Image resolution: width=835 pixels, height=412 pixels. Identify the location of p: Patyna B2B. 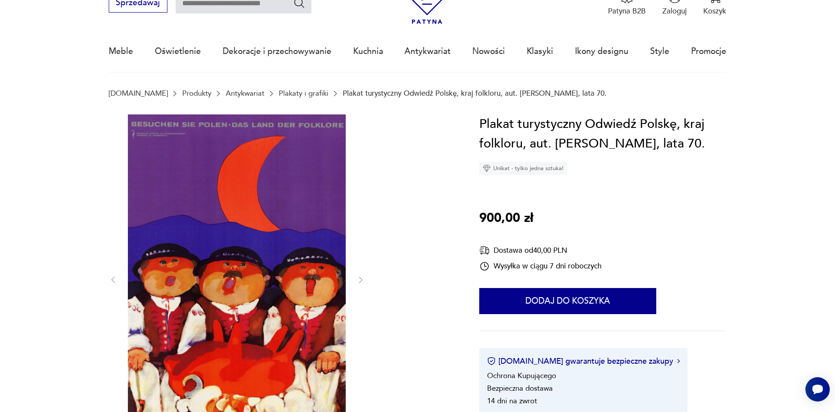
(627, 11).